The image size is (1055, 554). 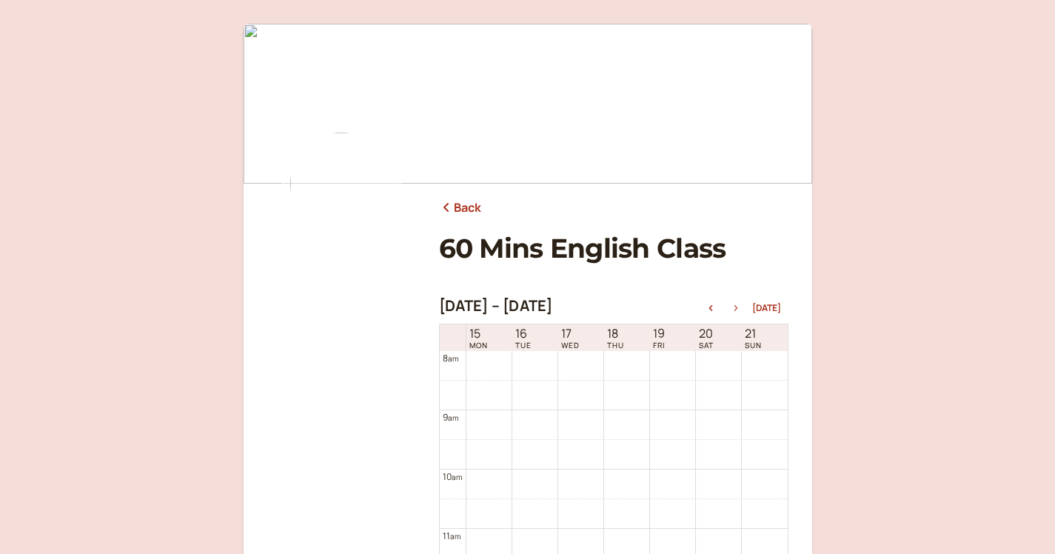 I want to click on div: 10, so click(x=452, y=476).